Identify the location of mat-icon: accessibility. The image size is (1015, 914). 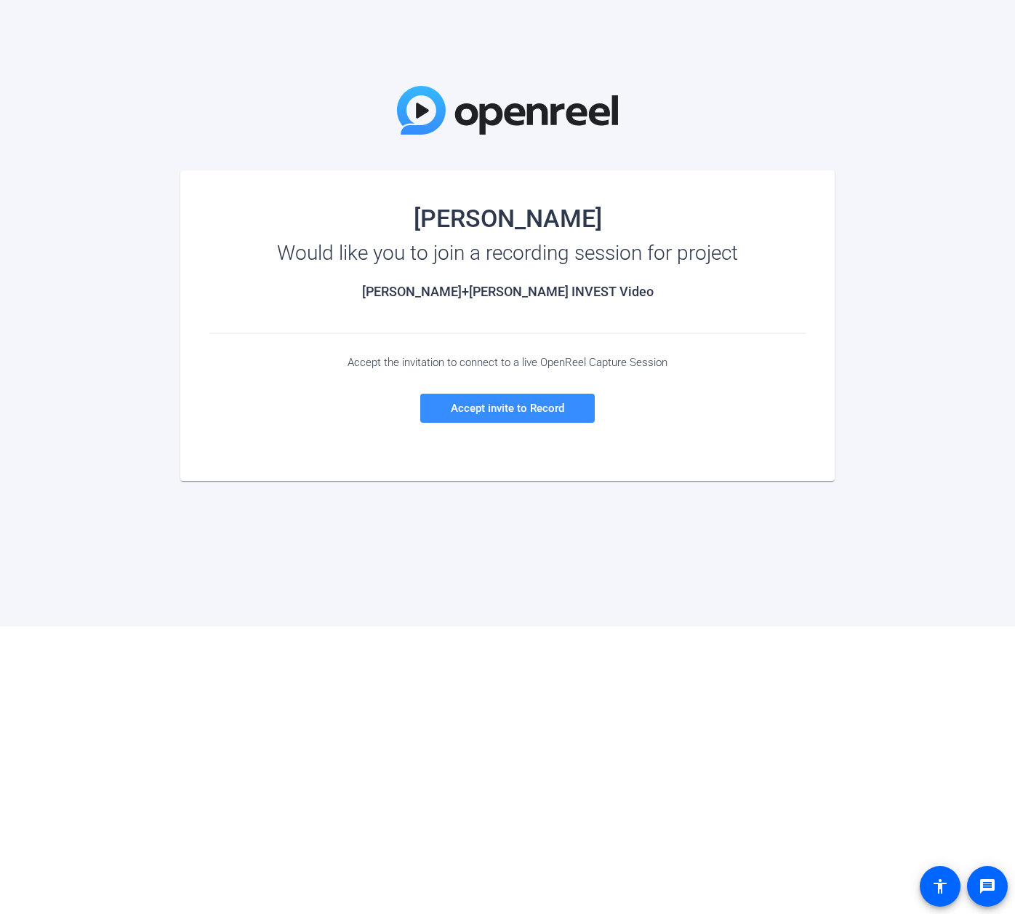
(941, 886).